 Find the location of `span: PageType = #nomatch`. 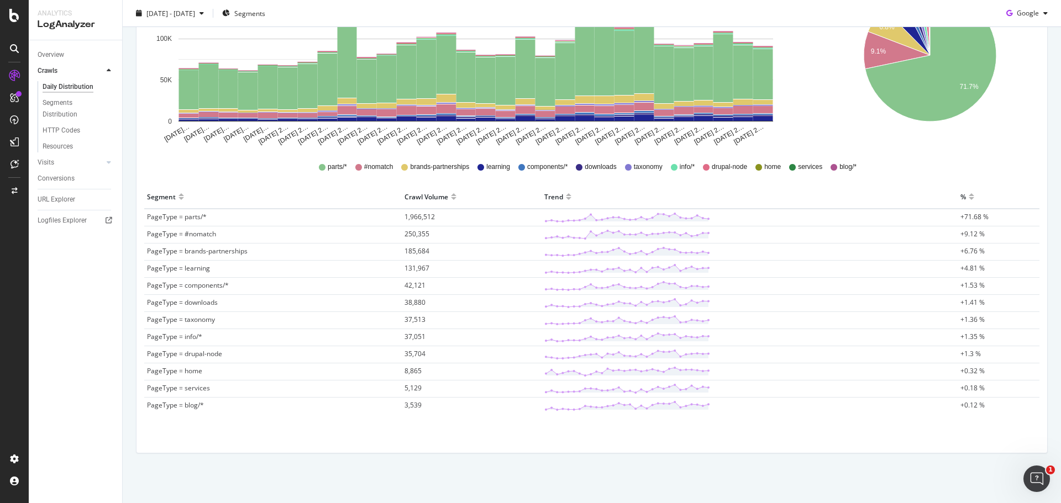

span: PageType = #nomatch is located at coordinates (181, 234).